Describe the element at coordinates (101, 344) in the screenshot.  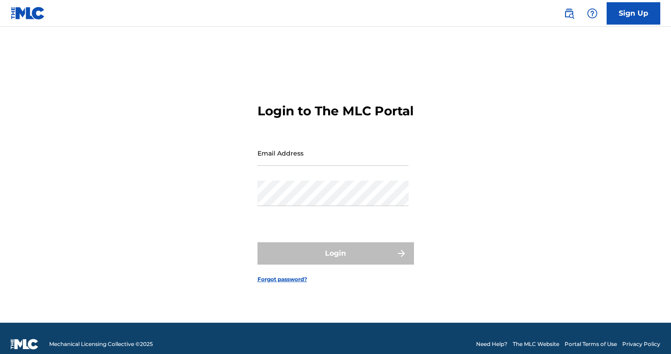
I see `span: Mechanical Licensing Collective © 2025` at that location.